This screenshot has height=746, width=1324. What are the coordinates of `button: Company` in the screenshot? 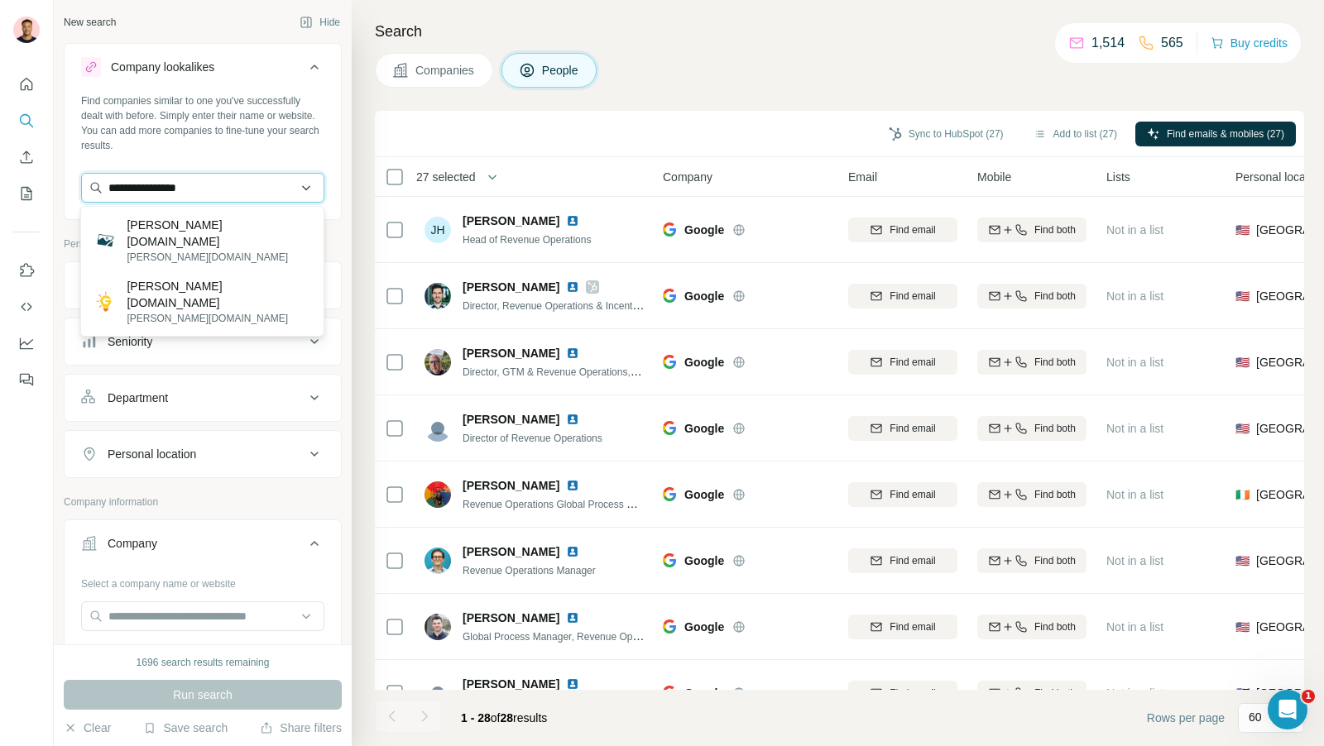 It's located at (203, 547).